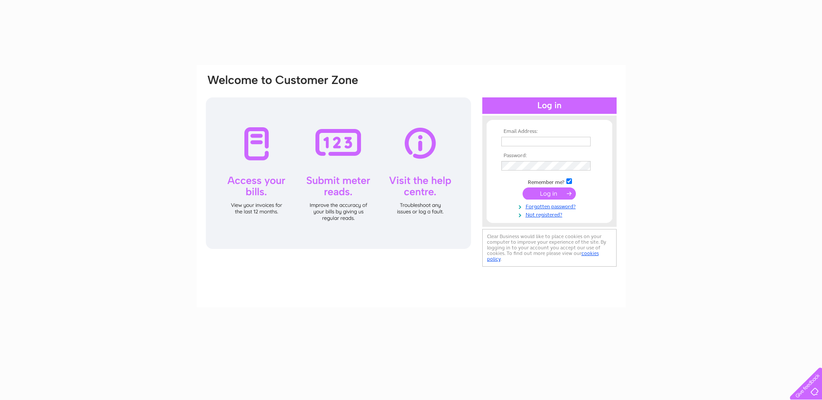 The image size is (822, 400). Describe the element at coordinates (543, 256) in the screenshot. I see `a: cookies policy` at that location.